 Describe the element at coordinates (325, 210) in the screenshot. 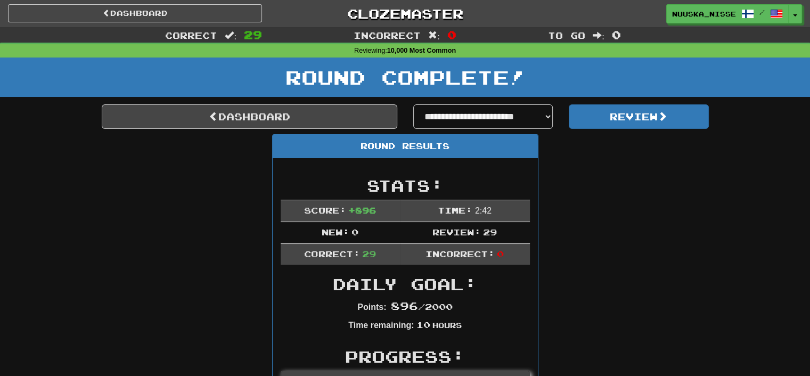

I see `span: Score:` at that location.